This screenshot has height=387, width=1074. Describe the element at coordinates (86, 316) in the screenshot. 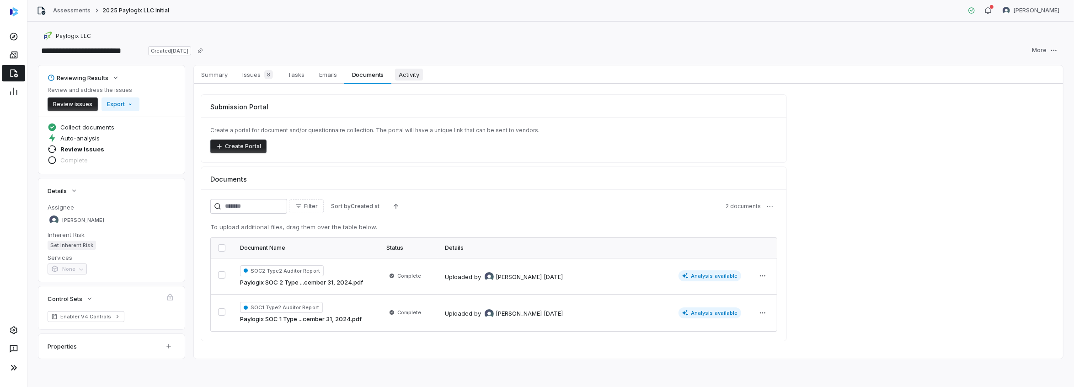

I see `span: Enabler V4 Controls` at that location.